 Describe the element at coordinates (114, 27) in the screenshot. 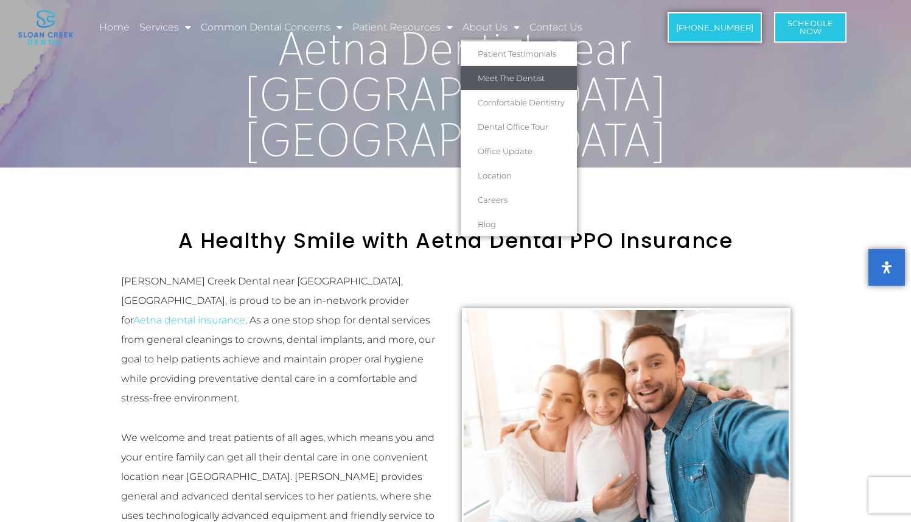

I see `a: Home` at that location.